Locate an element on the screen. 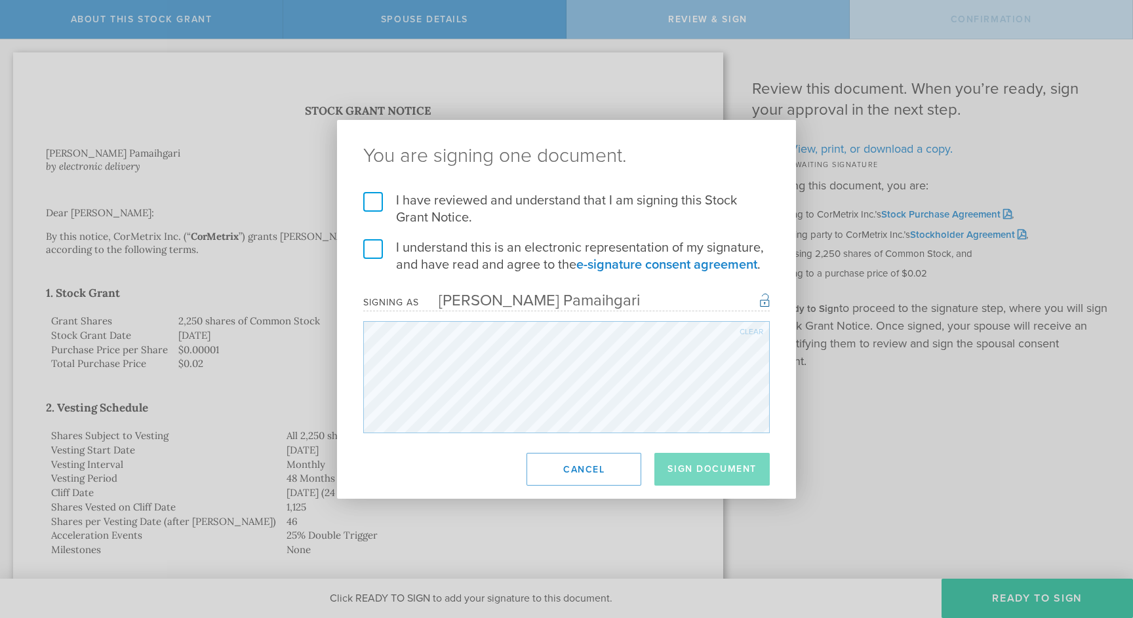 The height and width of the screenshot is (618, 1133). label: I have reviewed and understand that I am signing this Stock Grant Notice. is located at coordinates (566, 209).